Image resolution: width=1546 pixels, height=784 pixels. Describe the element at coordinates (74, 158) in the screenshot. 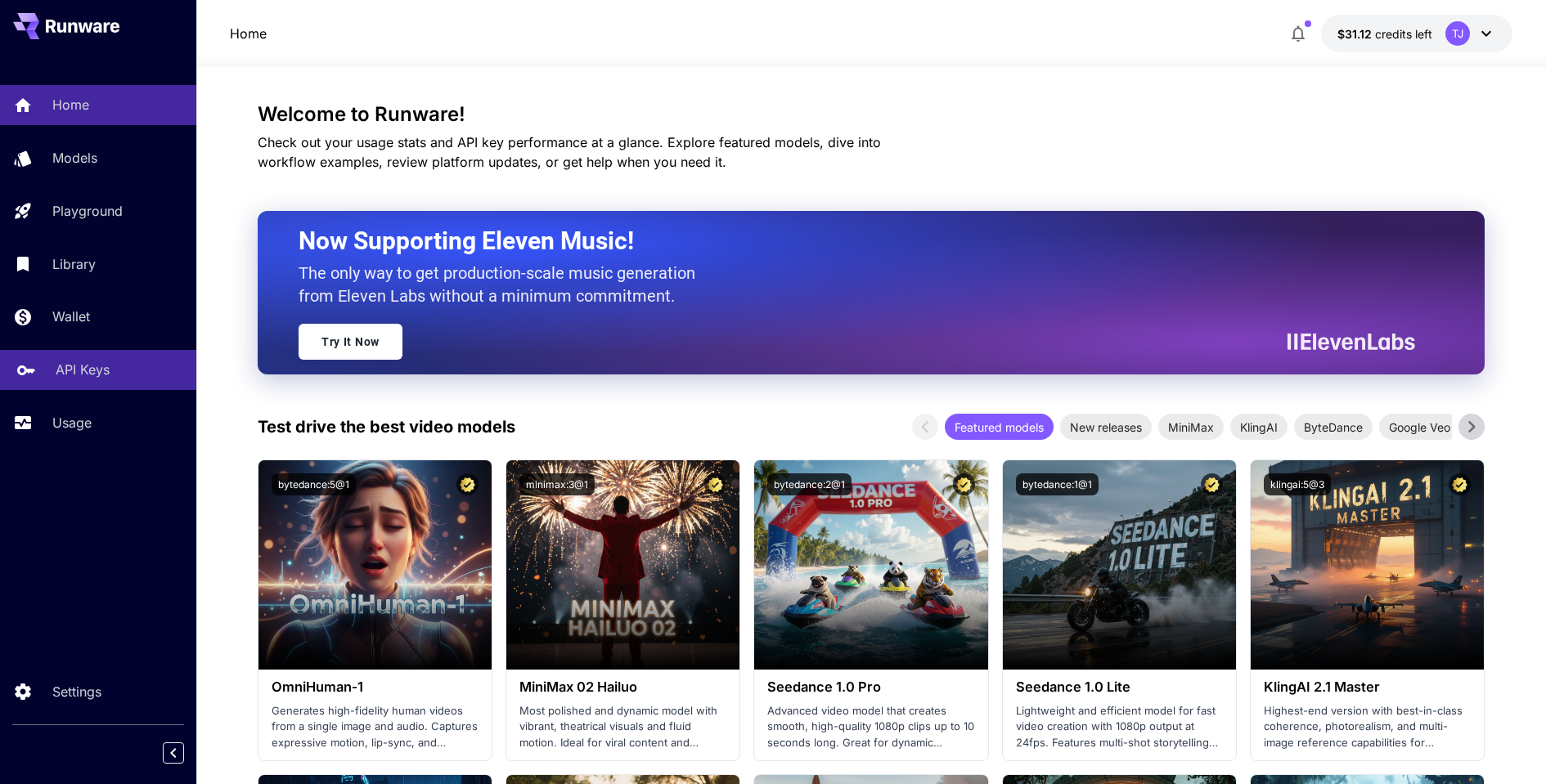

I see `p: Models` at that location.